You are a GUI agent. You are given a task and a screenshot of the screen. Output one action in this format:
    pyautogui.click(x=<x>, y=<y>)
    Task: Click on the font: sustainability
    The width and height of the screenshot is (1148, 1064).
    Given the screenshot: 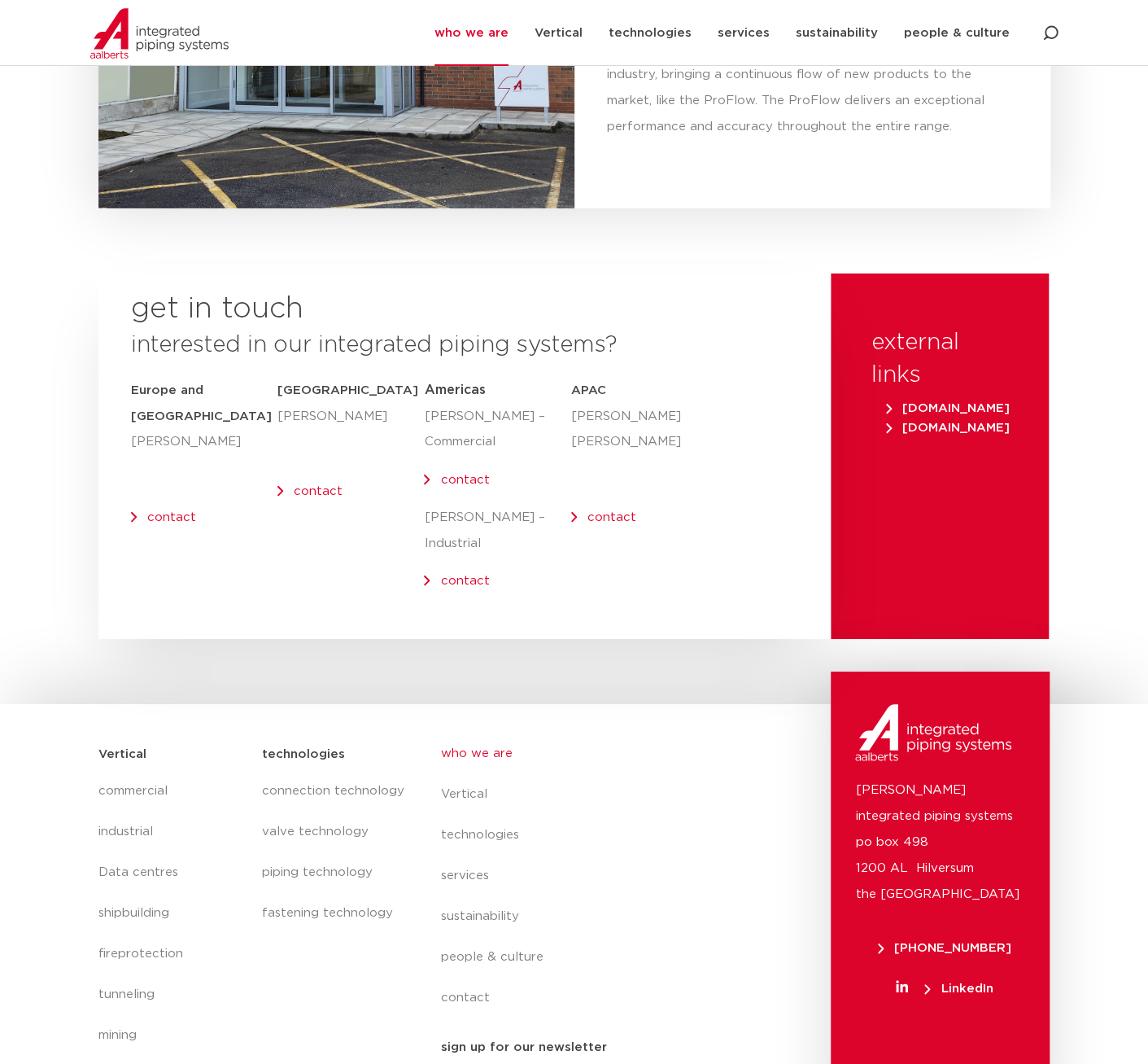 What is the action you would take?
    pyautogui.click(x=836, y=33)
    